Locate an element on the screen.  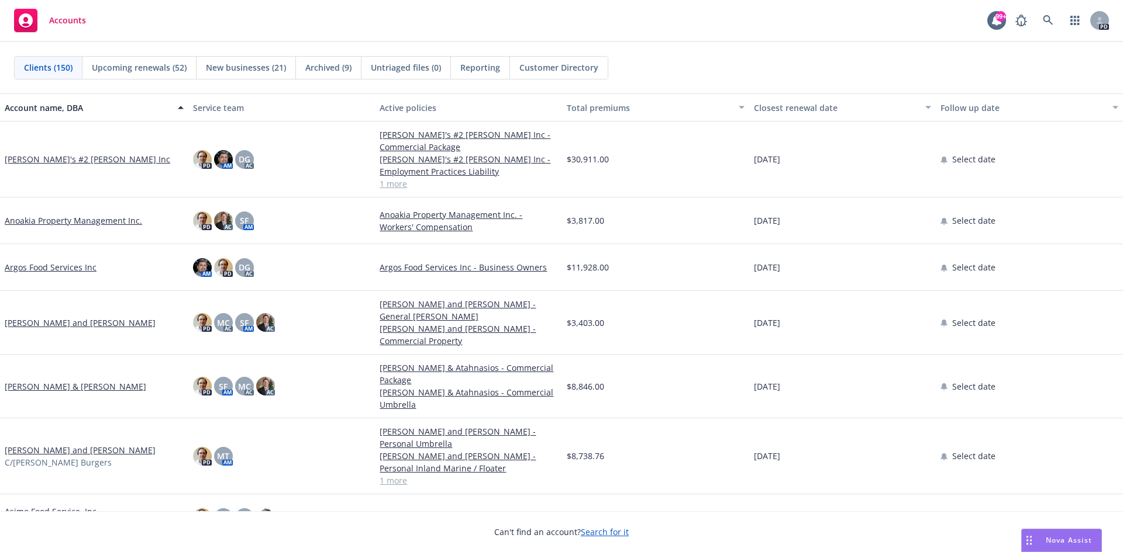
a: Search for it is located at coordinates (605, 532).